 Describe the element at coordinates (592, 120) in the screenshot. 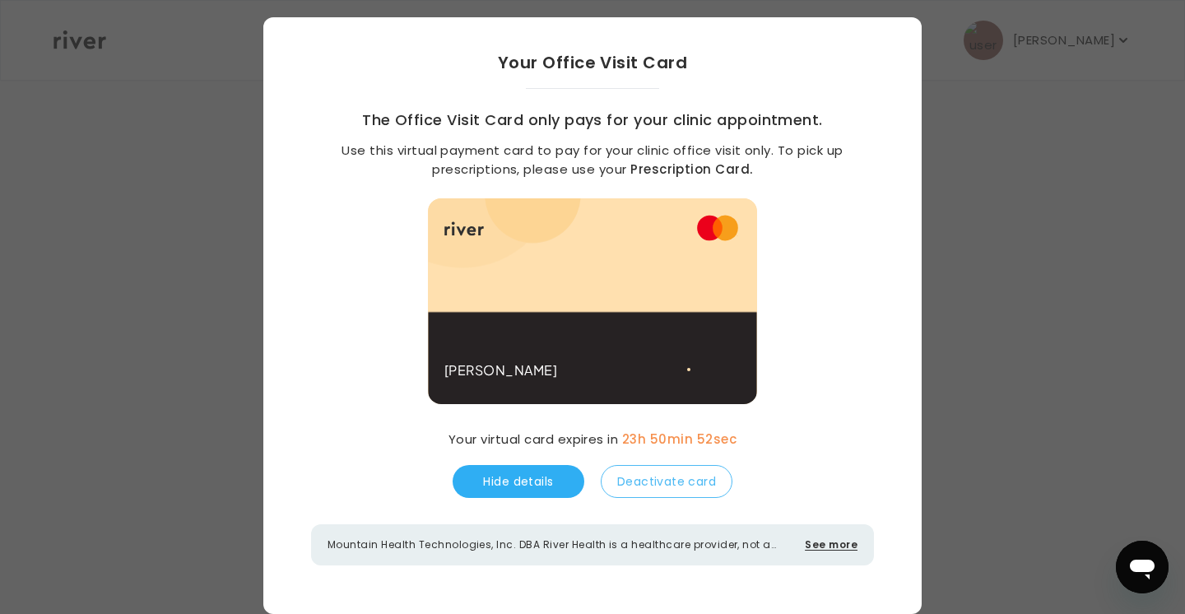

I see `h3: The Office Visit Card only pays for your clinic appointment.` at that location.